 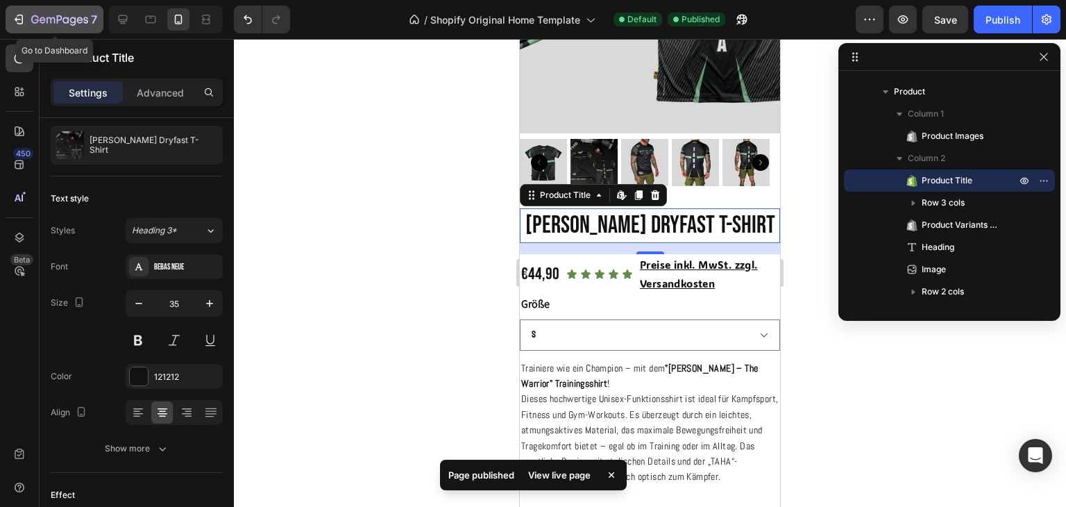 I want to click on span: Product, so click(x=909, y=92).